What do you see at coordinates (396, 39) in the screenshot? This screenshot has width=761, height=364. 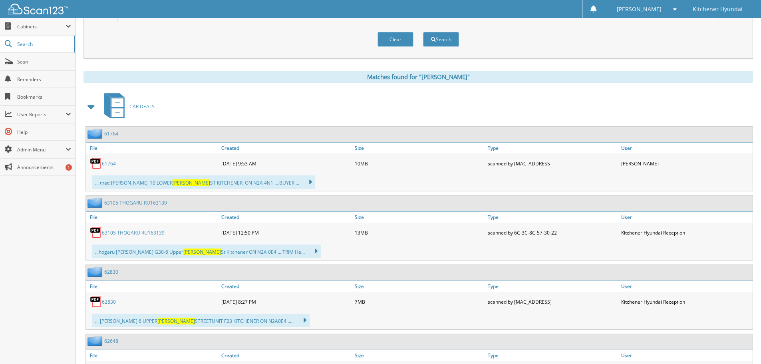 I see `button: Clear` at bounding box center [396, 39].